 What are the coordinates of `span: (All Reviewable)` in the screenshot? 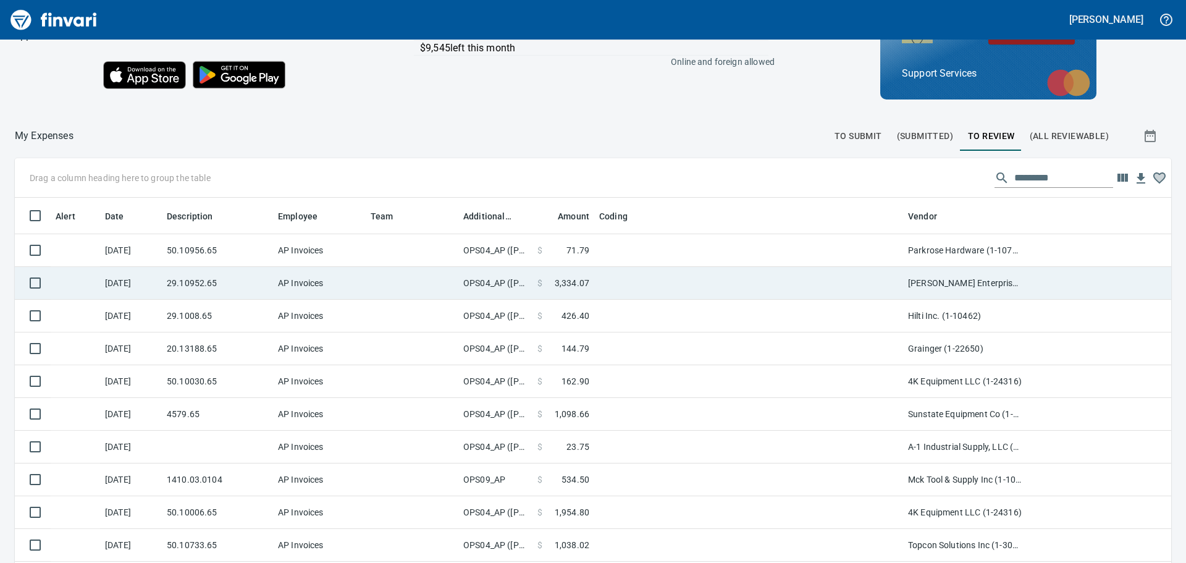 It's located at (1069, 136).